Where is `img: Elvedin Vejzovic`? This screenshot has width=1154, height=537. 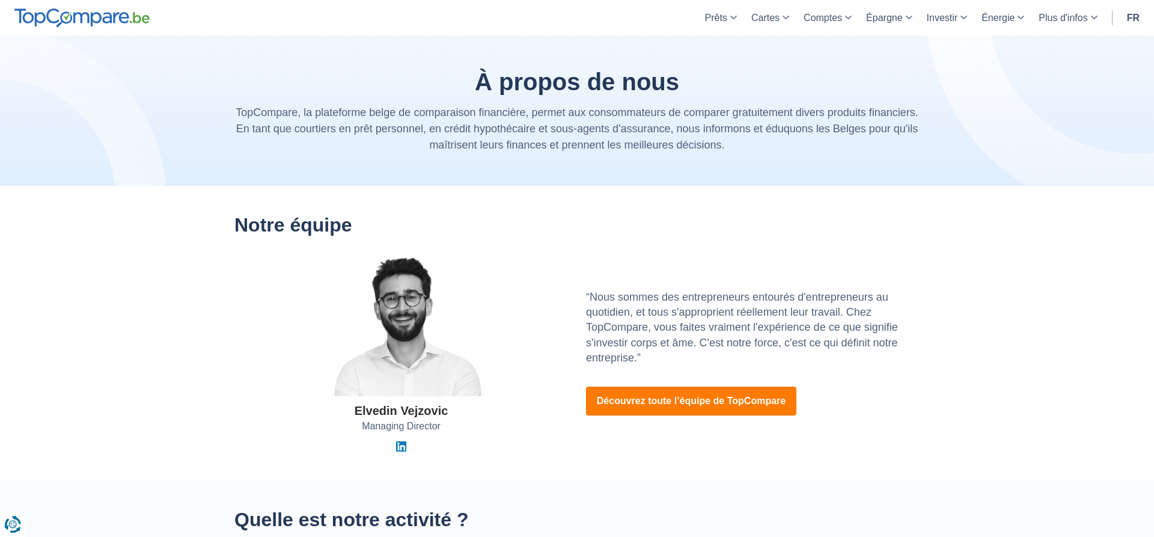
img: Elvedin Vejzovic is located at coordinates (401, 325).